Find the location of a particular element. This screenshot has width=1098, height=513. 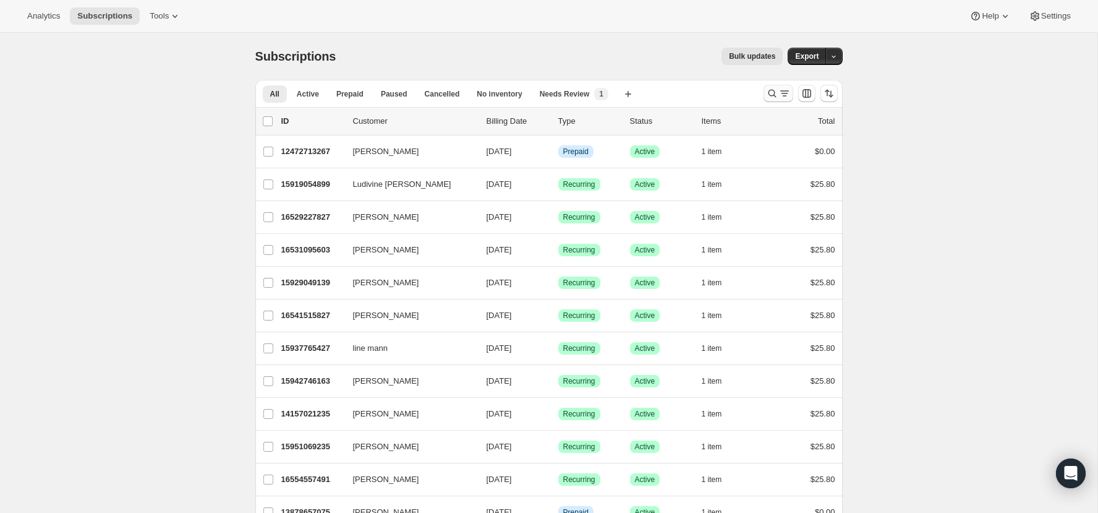

button: Sort the results is located at coordinates (829, 93).